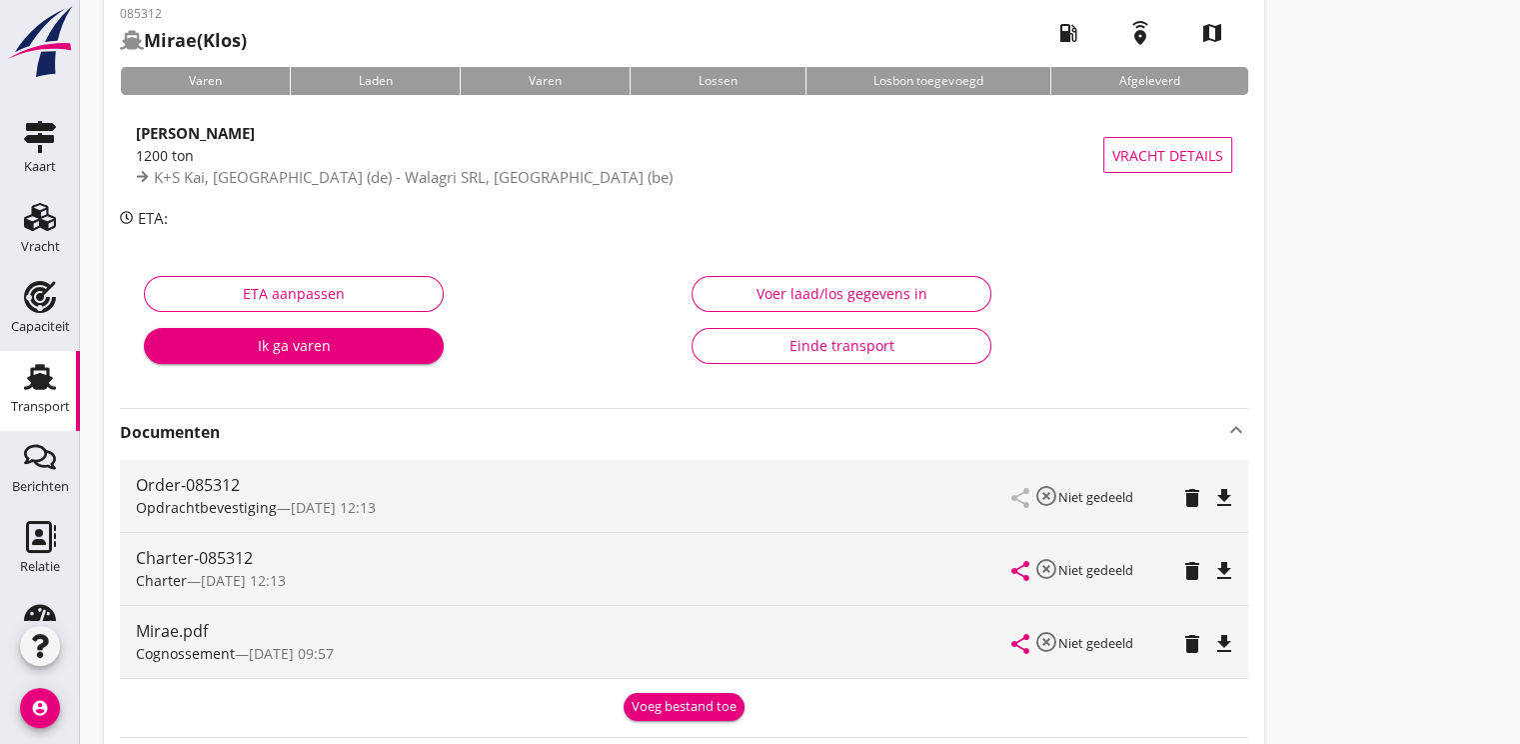 The image size is (1520, 744). Describe the element at coordinates (842, 346) in the screenshot. I see `button: Einde transport` at that location.